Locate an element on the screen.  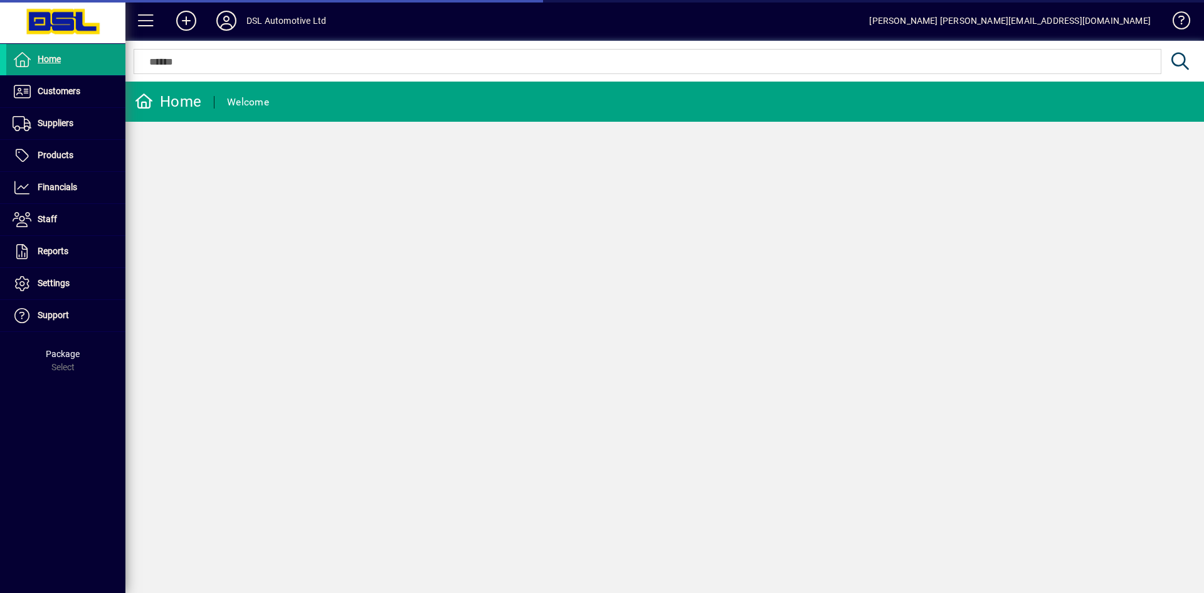
a: Knowledge Base is located at coordinates (1176, 23).